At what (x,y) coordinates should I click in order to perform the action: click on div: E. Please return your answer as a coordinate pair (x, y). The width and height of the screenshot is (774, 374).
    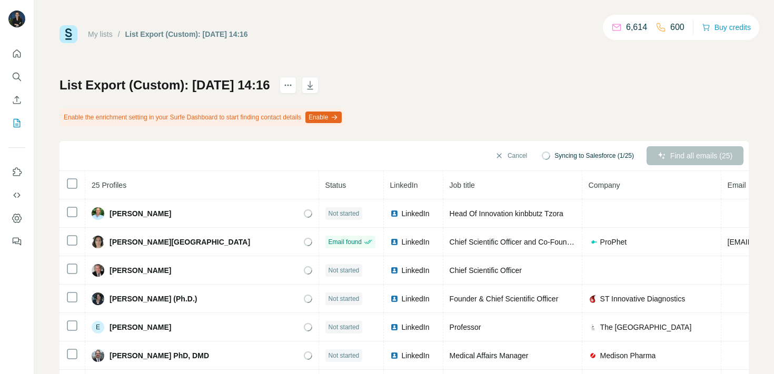
    Looking at the image, I should click on (98, 327).